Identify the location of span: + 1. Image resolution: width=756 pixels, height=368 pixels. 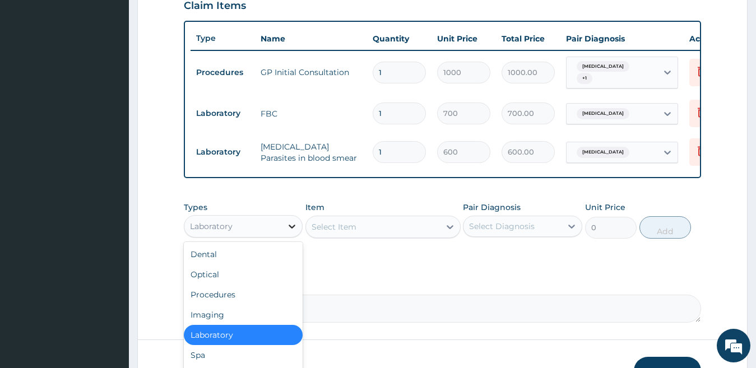
(585, 78).